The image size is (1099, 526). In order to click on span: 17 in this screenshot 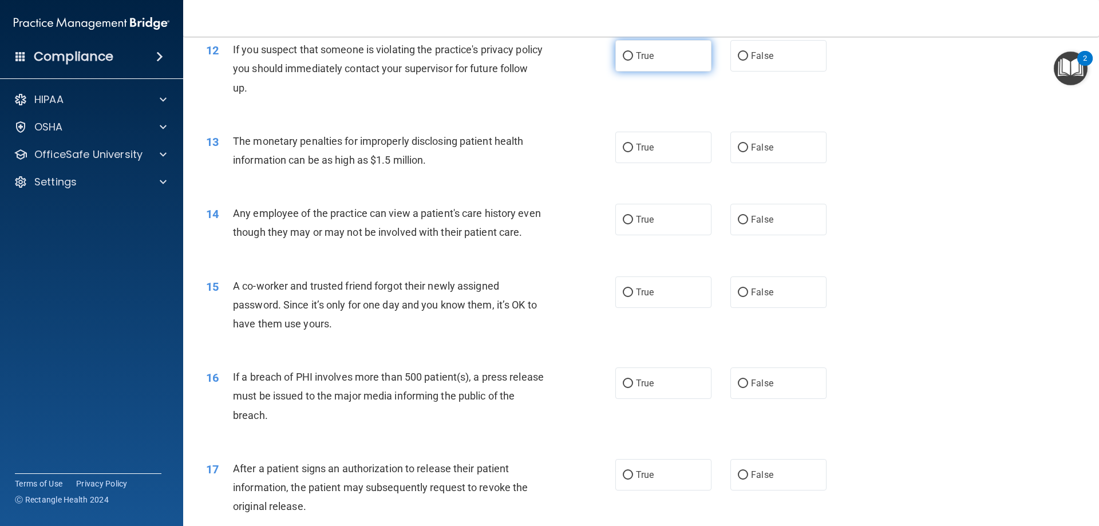, I will do `click(212, 469)`.